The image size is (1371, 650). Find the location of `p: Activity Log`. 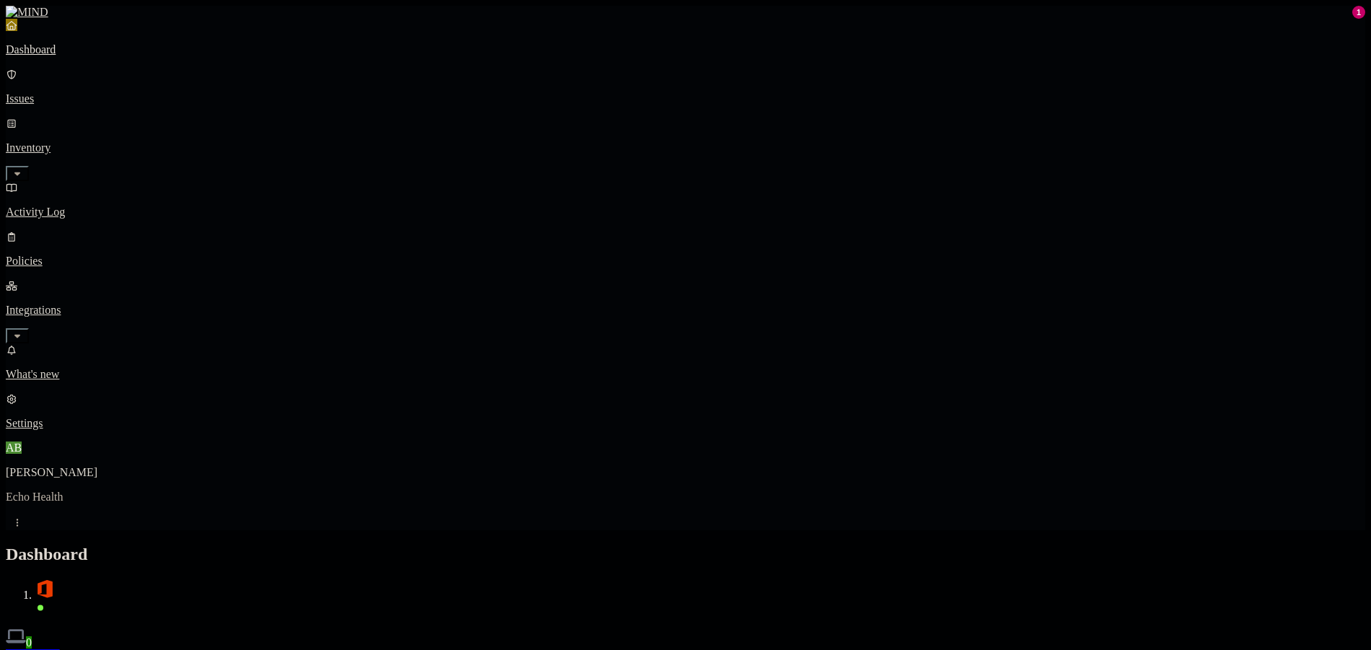

p: Activity Log is located at coordinates (686, 212).